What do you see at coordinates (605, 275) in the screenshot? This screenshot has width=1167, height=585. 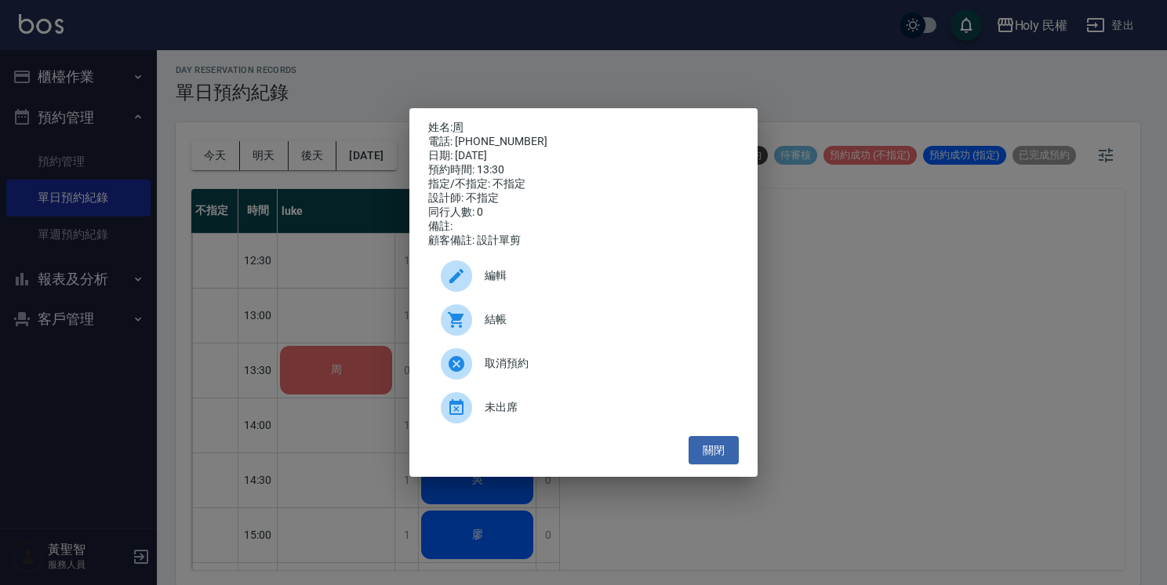 I see `span: 編輯` at bounding box center [605, 275].